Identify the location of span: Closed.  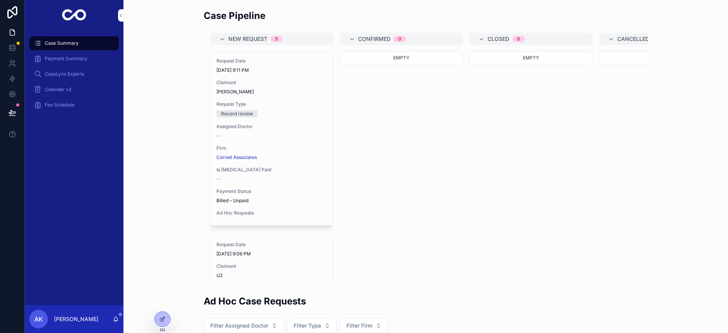
(498, 39).